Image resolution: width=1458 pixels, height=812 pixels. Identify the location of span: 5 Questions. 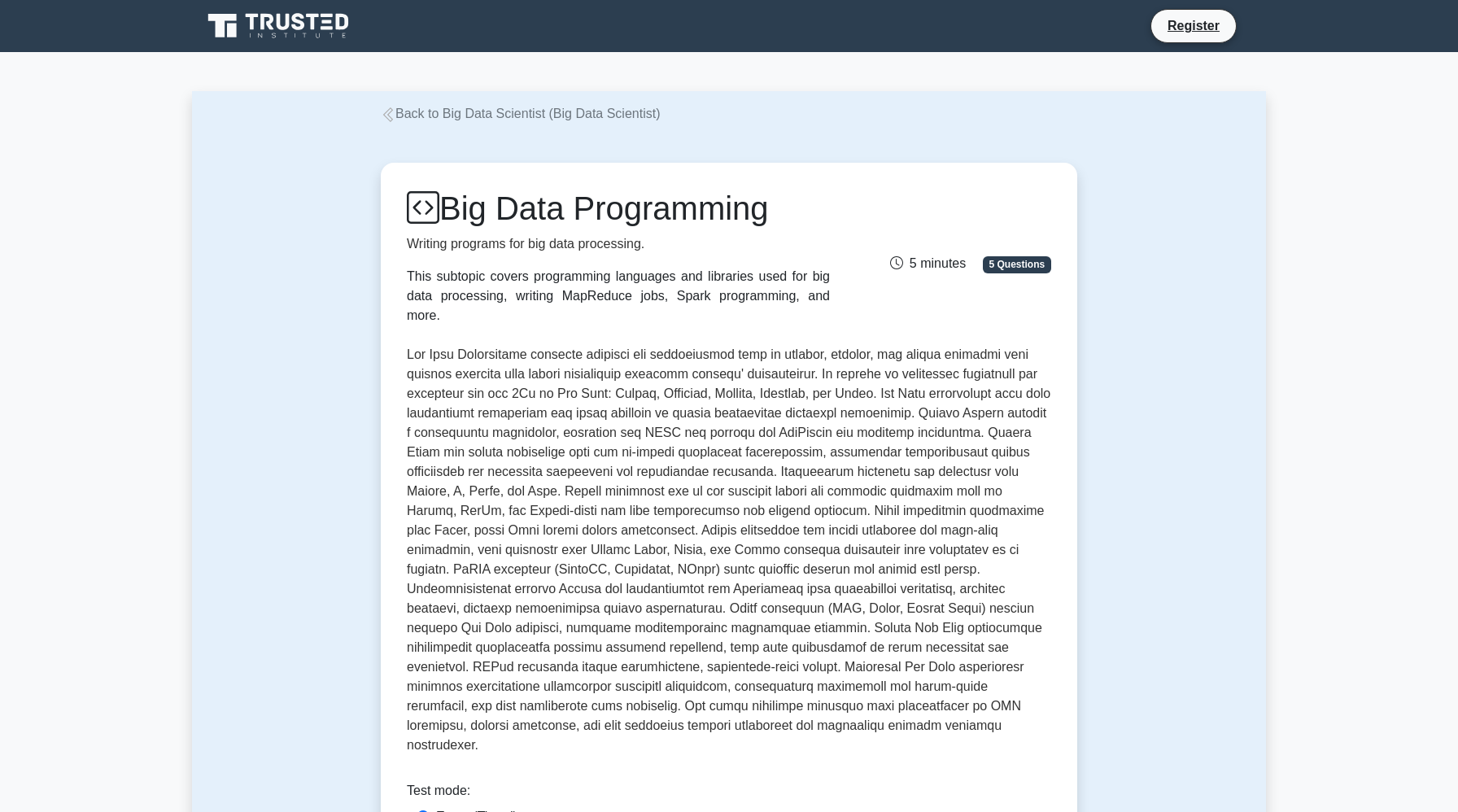
(1017, 264).